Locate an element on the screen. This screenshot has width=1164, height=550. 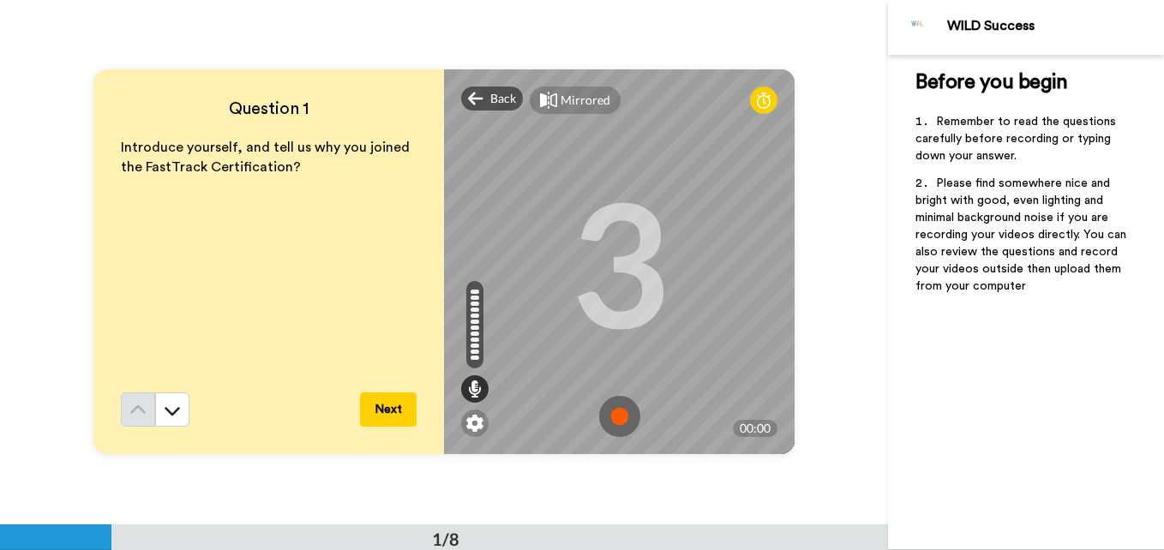
span: Introduce yourself, and tell us why you joined the FastTrack Certification? is located at coordinates (267, 157).